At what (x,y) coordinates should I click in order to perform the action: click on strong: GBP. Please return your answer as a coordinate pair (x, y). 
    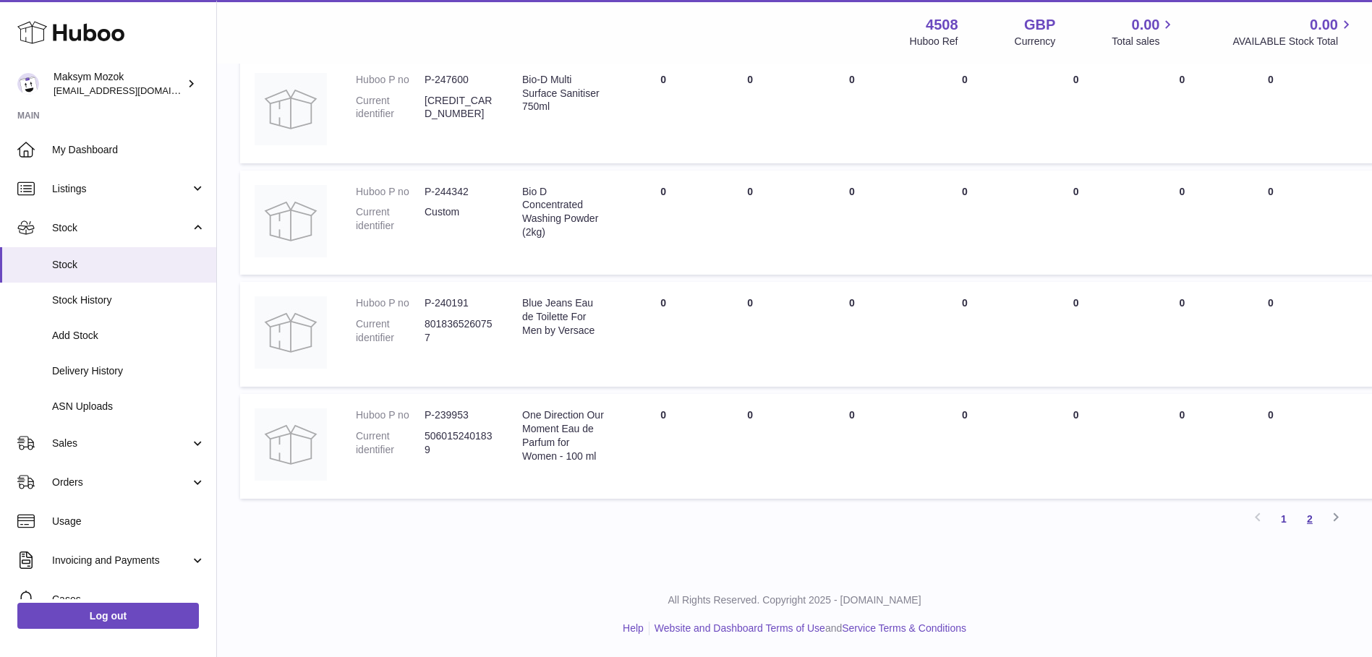
    Looking at the image, I should click on (1039, 25).